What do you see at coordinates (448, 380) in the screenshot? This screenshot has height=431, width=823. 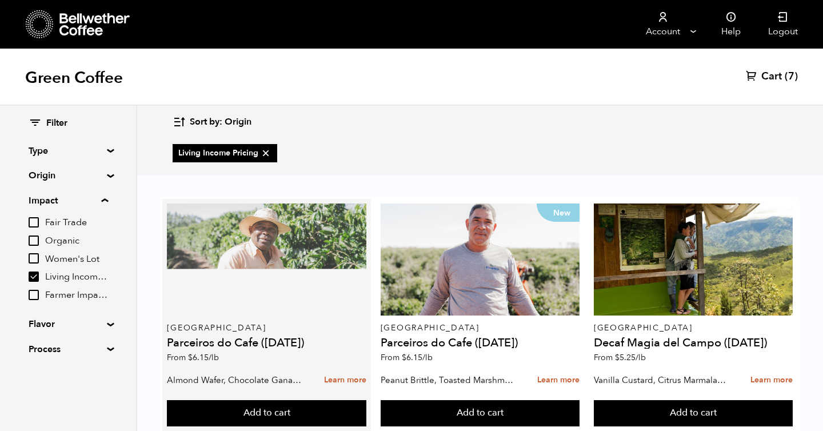 I see `p: Peanut Brittle, Toasted Marshmallow, Bittersweet Chocolate` at bounding box center [448, 380].